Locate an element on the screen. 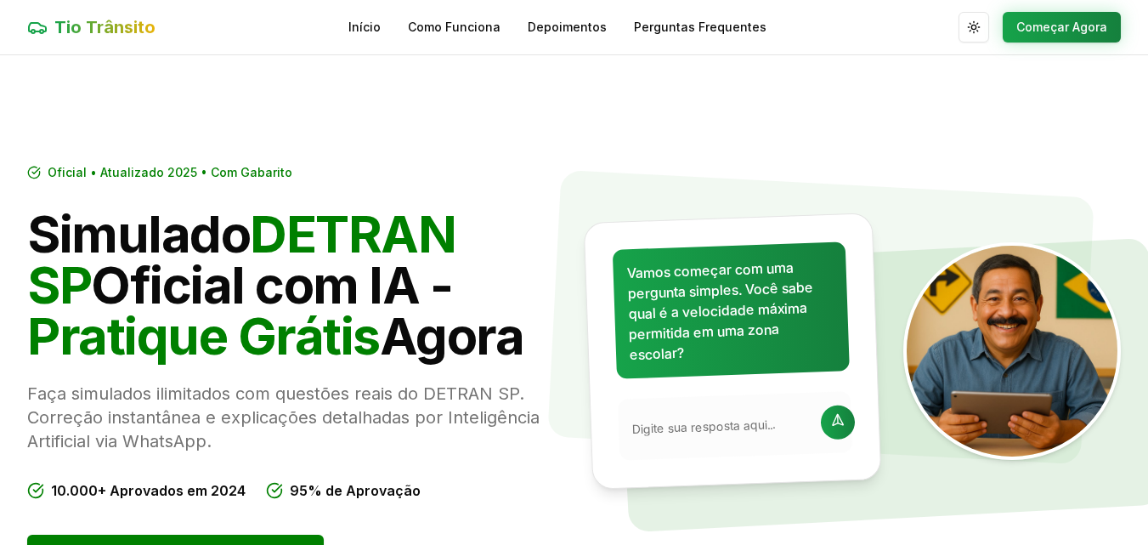  a: Perguntas Frequentes is located at coordinates (700, 27).